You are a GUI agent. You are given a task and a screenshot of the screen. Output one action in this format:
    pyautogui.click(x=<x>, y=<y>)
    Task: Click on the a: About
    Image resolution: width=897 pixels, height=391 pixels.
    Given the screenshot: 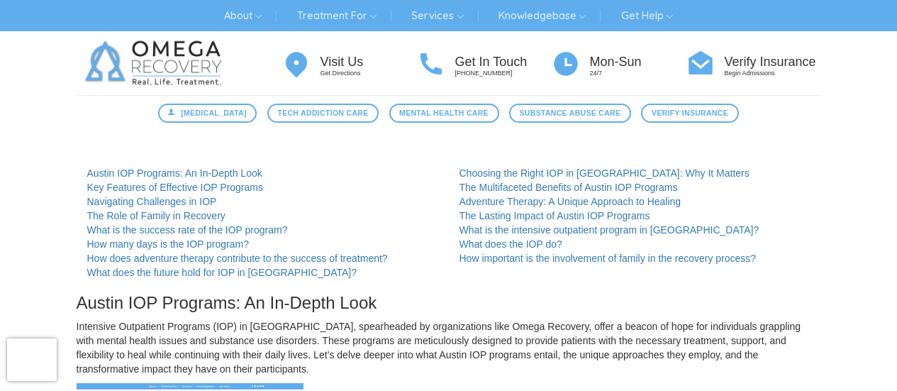 What is the action you would take?
    pyautogui.click(x=242, y=16)
    